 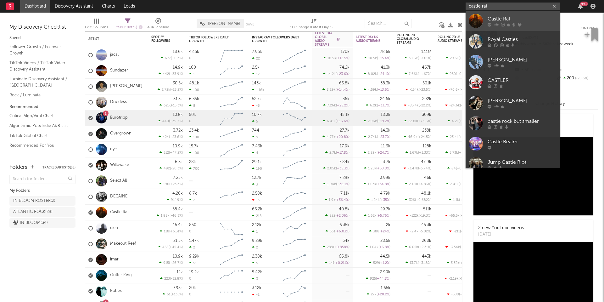 I want to click on span: 2.74k, so click(x=373, y=137).